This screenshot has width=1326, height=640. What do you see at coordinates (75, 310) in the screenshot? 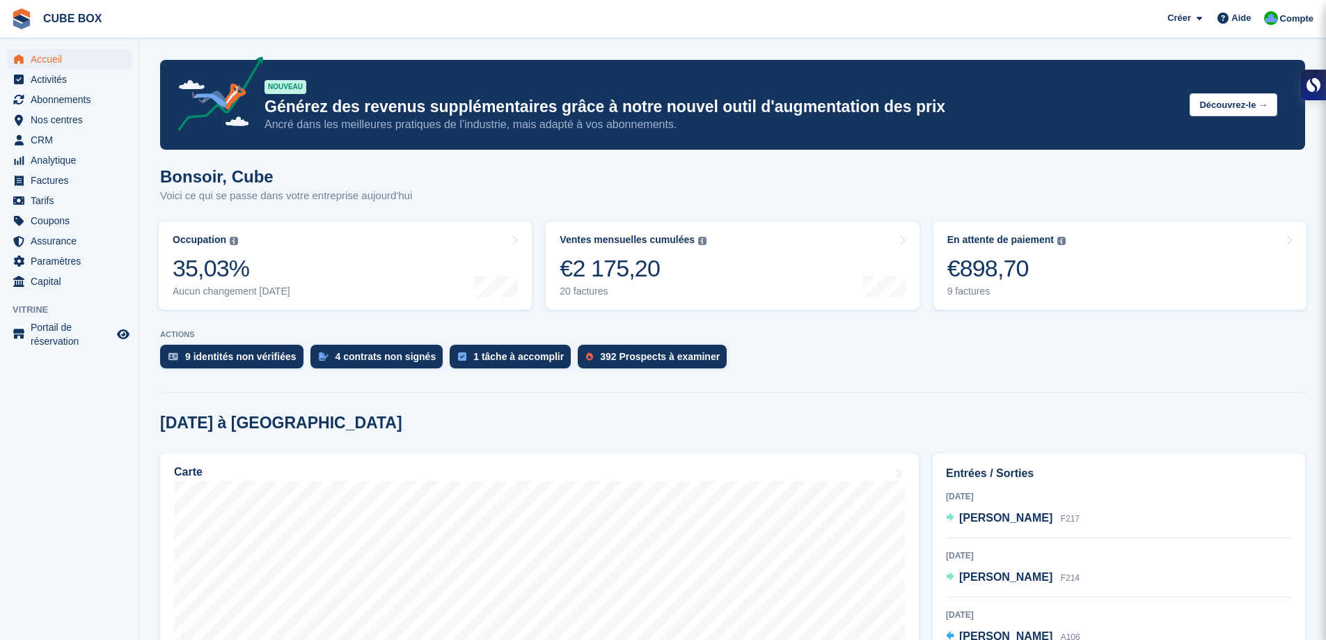
I see `span: Vitrine` at bounding box center [75, 310].